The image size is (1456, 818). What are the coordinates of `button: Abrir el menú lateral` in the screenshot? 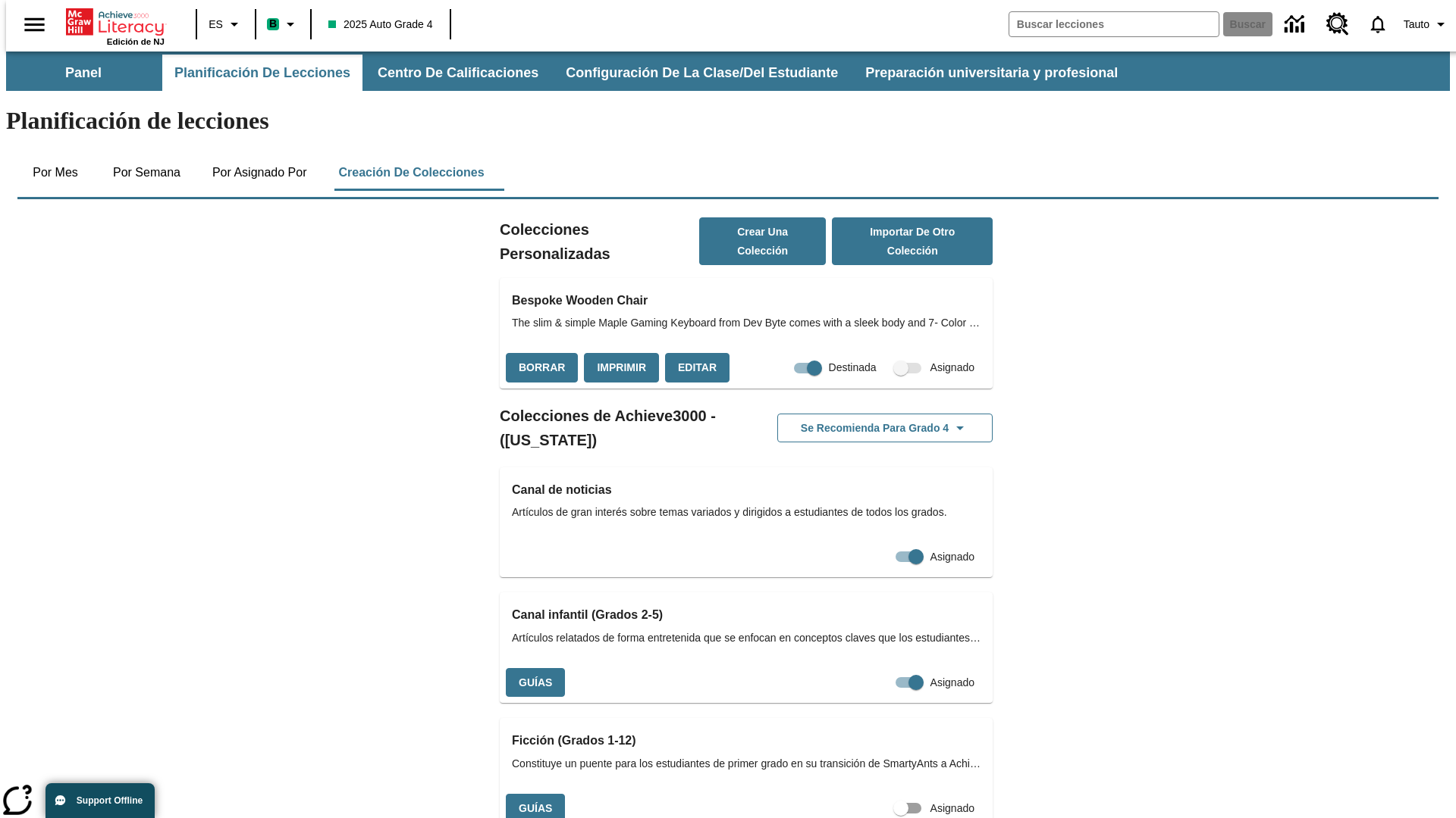 It's located at (34, 24).